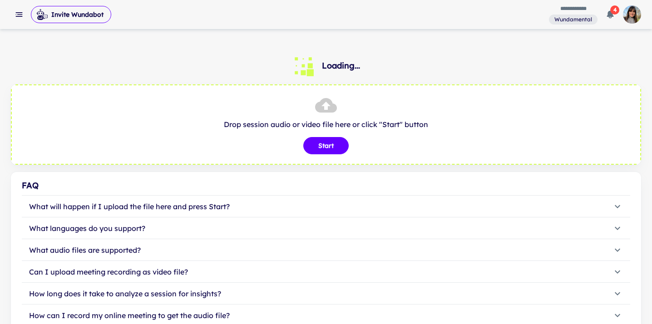 The image size is (652, 324). What do you see at coordinates (573, 20) in the screenshot?
I see `span: Wundamental` at bounding box center [573, 20].